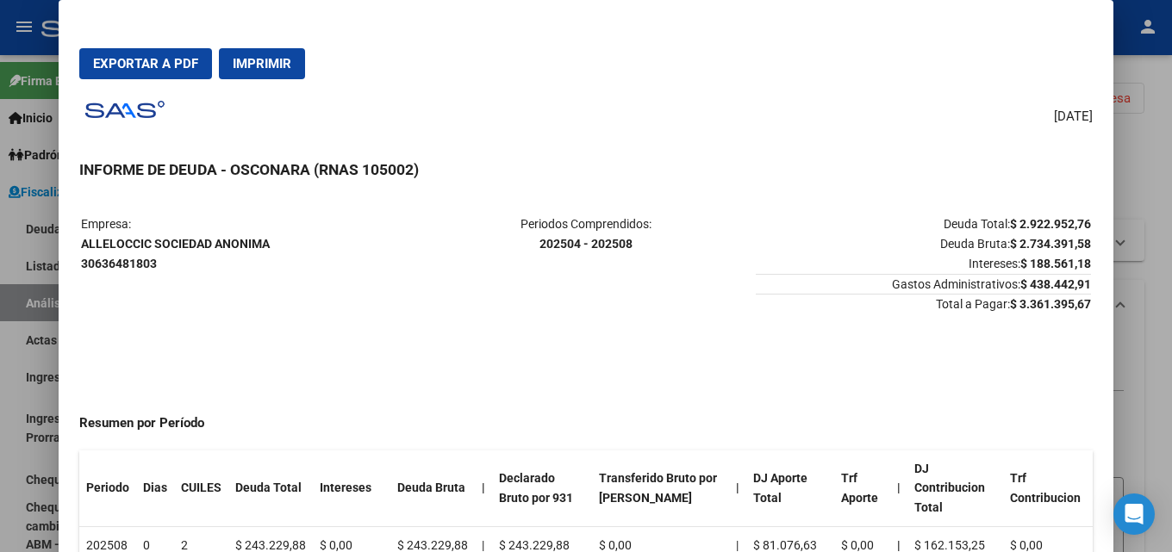 Image resolution: width=1172 pixels, height=552 pixels. I want to click on div: Open Intercom Messenger, so click(1134, 514).